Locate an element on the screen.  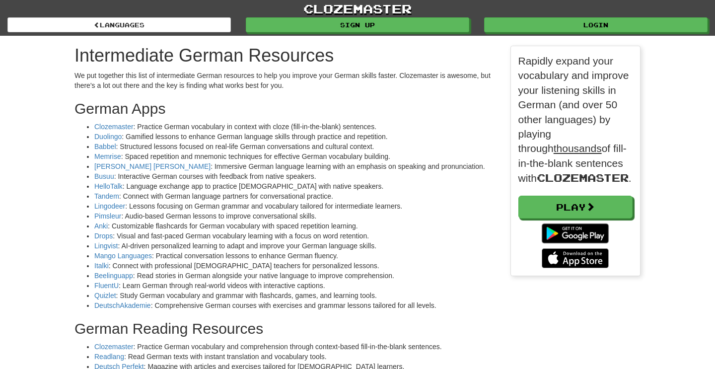
li: : Read German texts with instant translation and vocabulary tools. is located at coordinates (295, 357).